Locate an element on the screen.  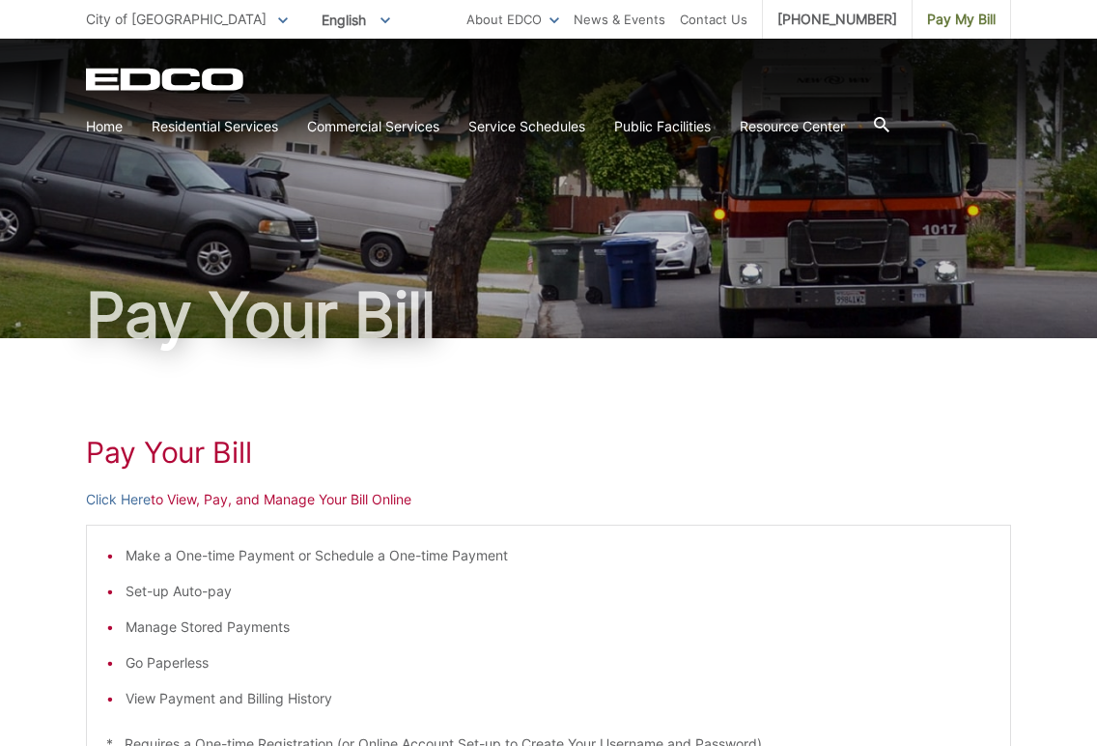
a: About EDCO is located at coordinates (513, 19).